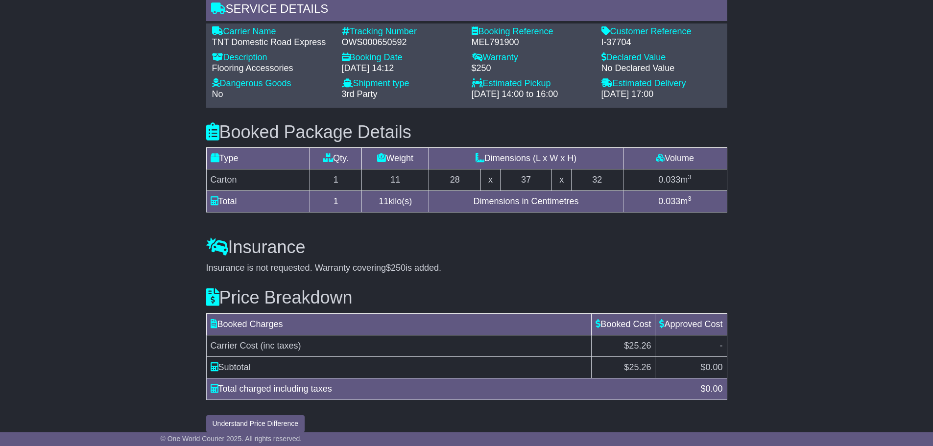 The width and height of the screenshot is (933, 446). Describe the element at coordinates (217, 94) in the screenshot. I see `span: No` at that location.